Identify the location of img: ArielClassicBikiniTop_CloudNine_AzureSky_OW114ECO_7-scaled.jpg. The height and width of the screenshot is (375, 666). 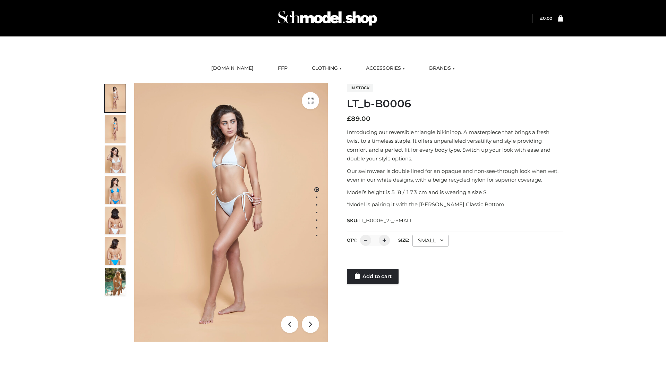
(115, 220).